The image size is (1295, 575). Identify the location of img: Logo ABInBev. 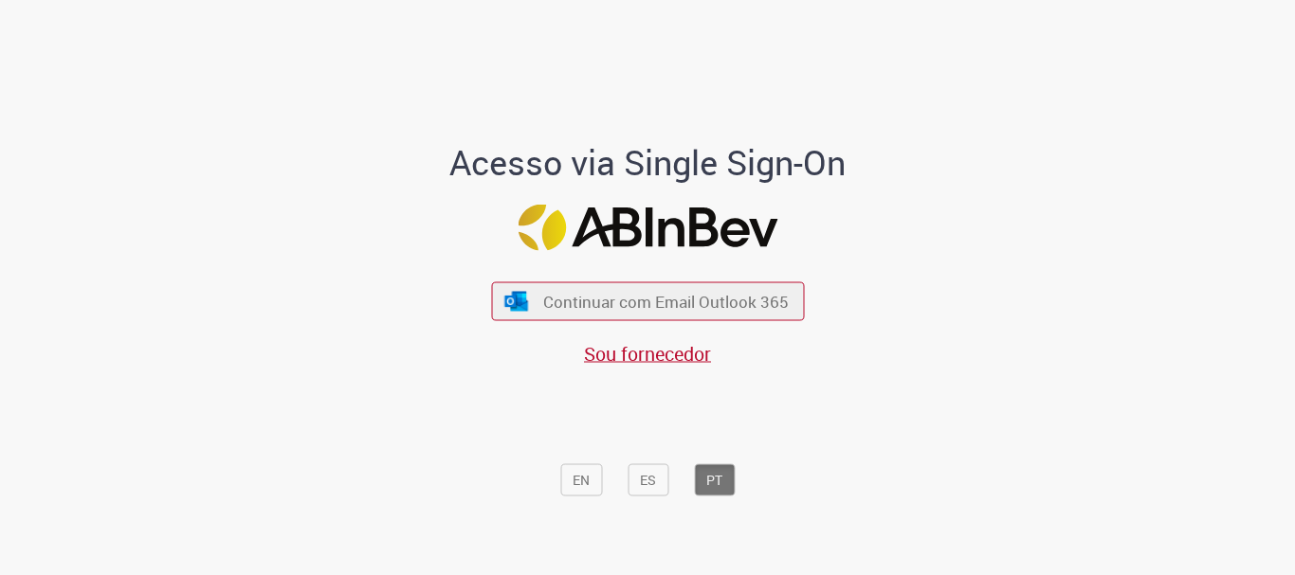
(647, 227).